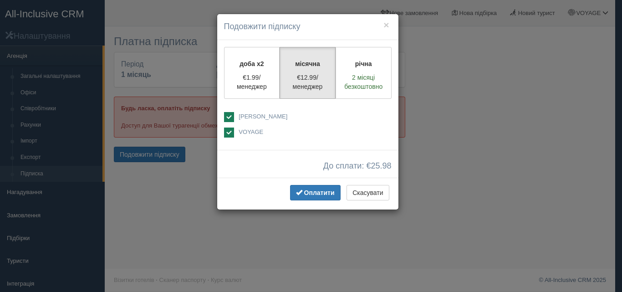  I want to click on p: €1.99/менеджер, so click(252, 82).